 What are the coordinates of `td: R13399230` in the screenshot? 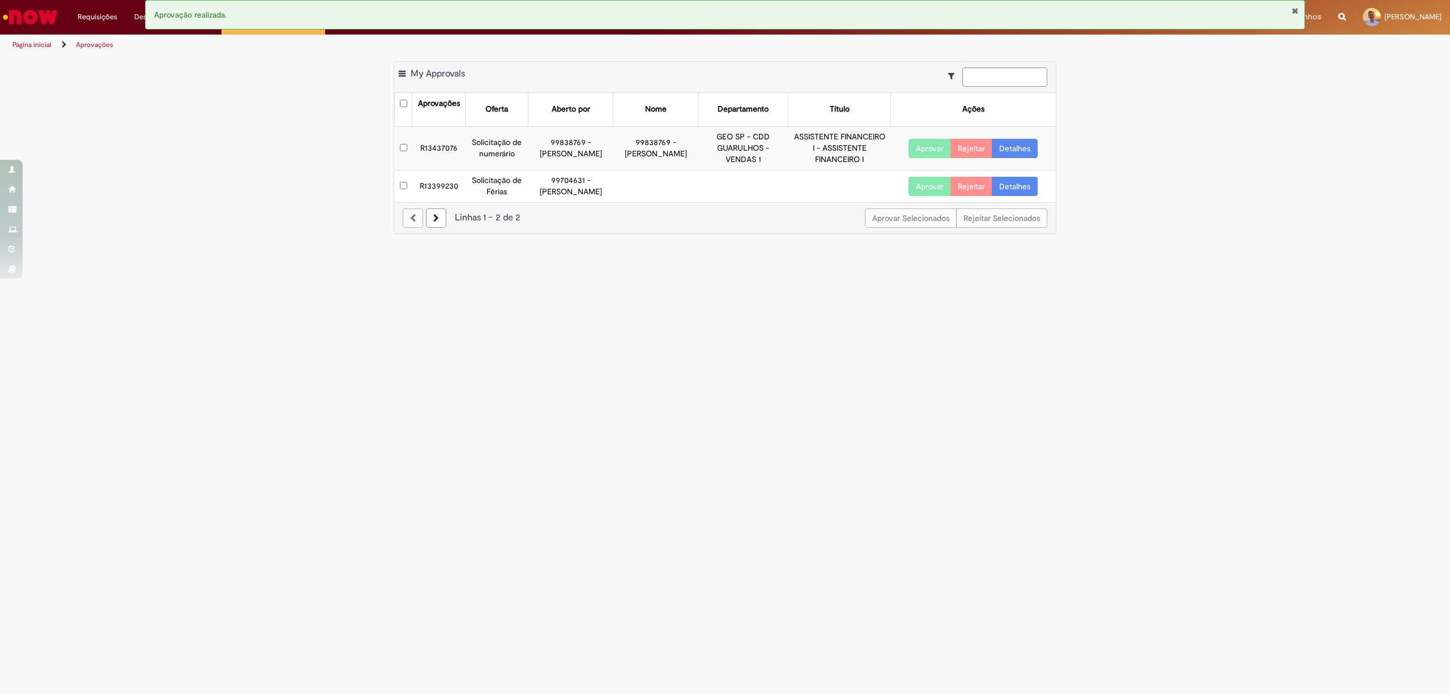 It's located at (439, 186).